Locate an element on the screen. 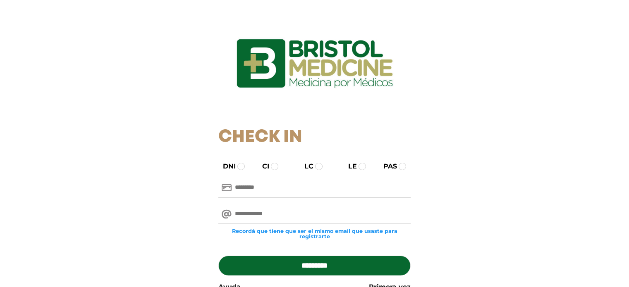 The height and width of the screenshot is (287, 629). h1: Check In is located at coordinates (314, 138).